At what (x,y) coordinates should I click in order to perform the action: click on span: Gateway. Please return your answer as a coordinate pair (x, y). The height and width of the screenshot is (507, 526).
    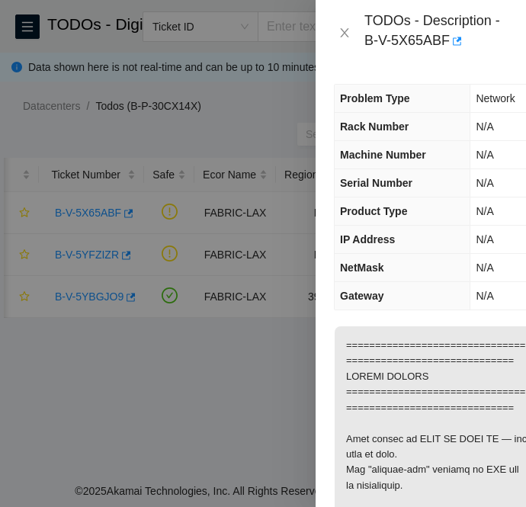
    Looking at the image, I should click on (362, 296).